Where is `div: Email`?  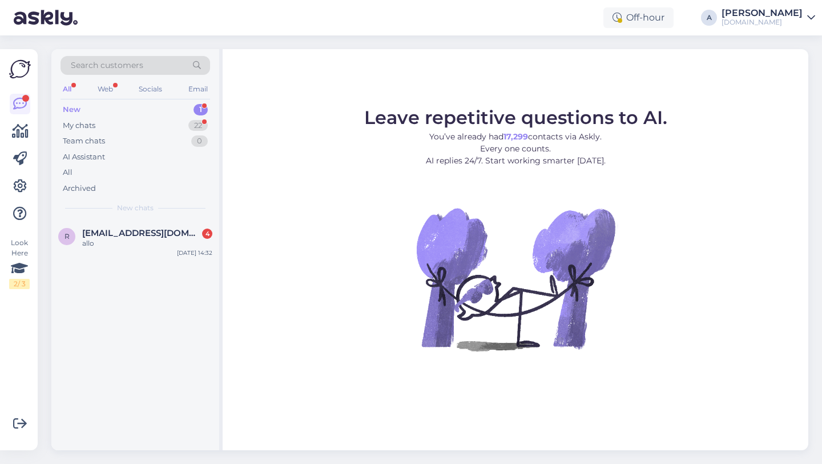
div: Email is located at coordinates (198, 89).